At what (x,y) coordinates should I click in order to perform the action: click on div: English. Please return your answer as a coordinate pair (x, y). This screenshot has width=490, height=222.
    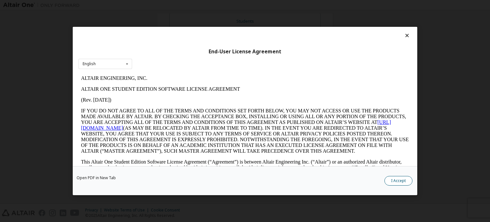
    Looking at the image, I should click on (89, 64).